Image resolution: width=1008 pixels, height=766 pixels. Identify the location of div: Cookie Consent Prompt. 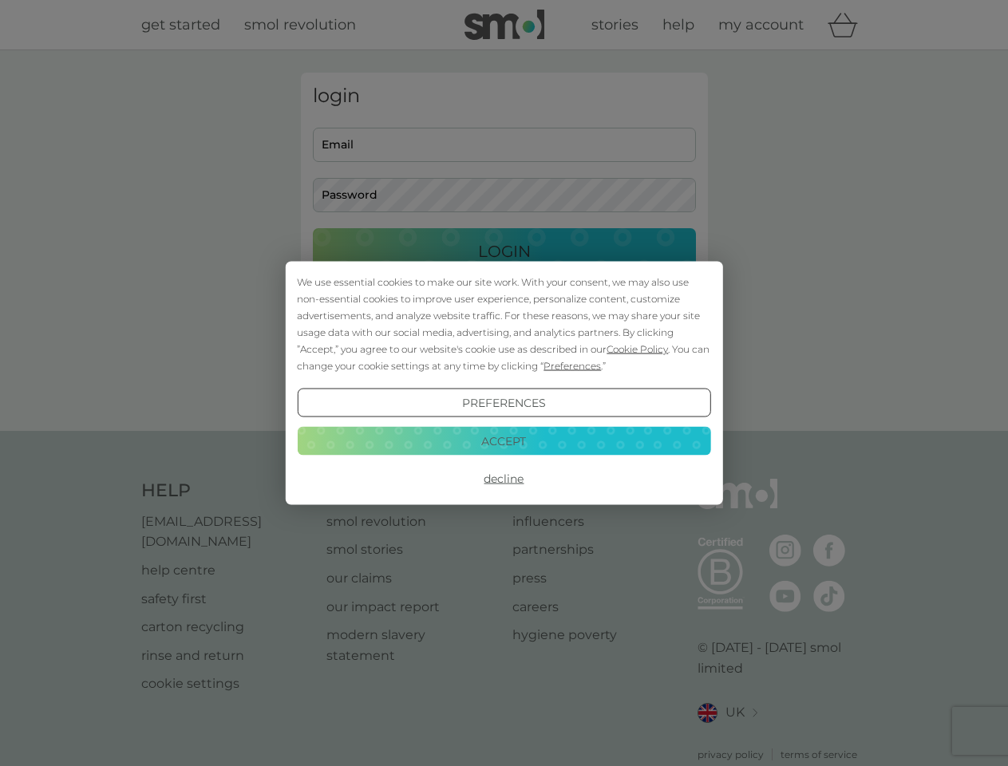
(504, 383).